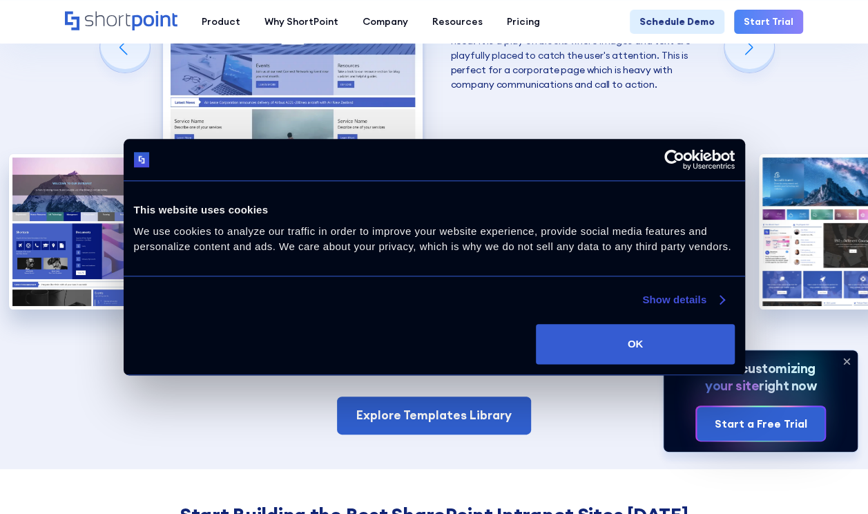  What do you see at coordinates (674, 160) in the screenshot?
I see `a: Usercentrics Cookiebot - opens in a new window` at bounding box center [674, 160].